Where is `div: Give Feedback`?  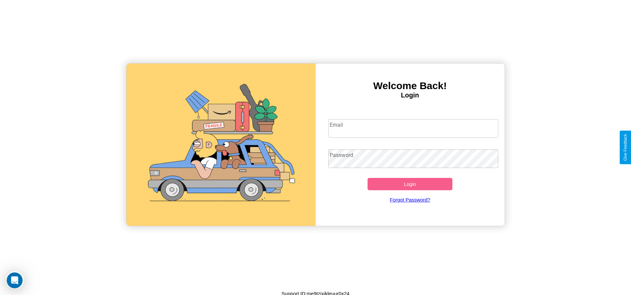 div: Give Feedback is located at coordinates (626, 147).